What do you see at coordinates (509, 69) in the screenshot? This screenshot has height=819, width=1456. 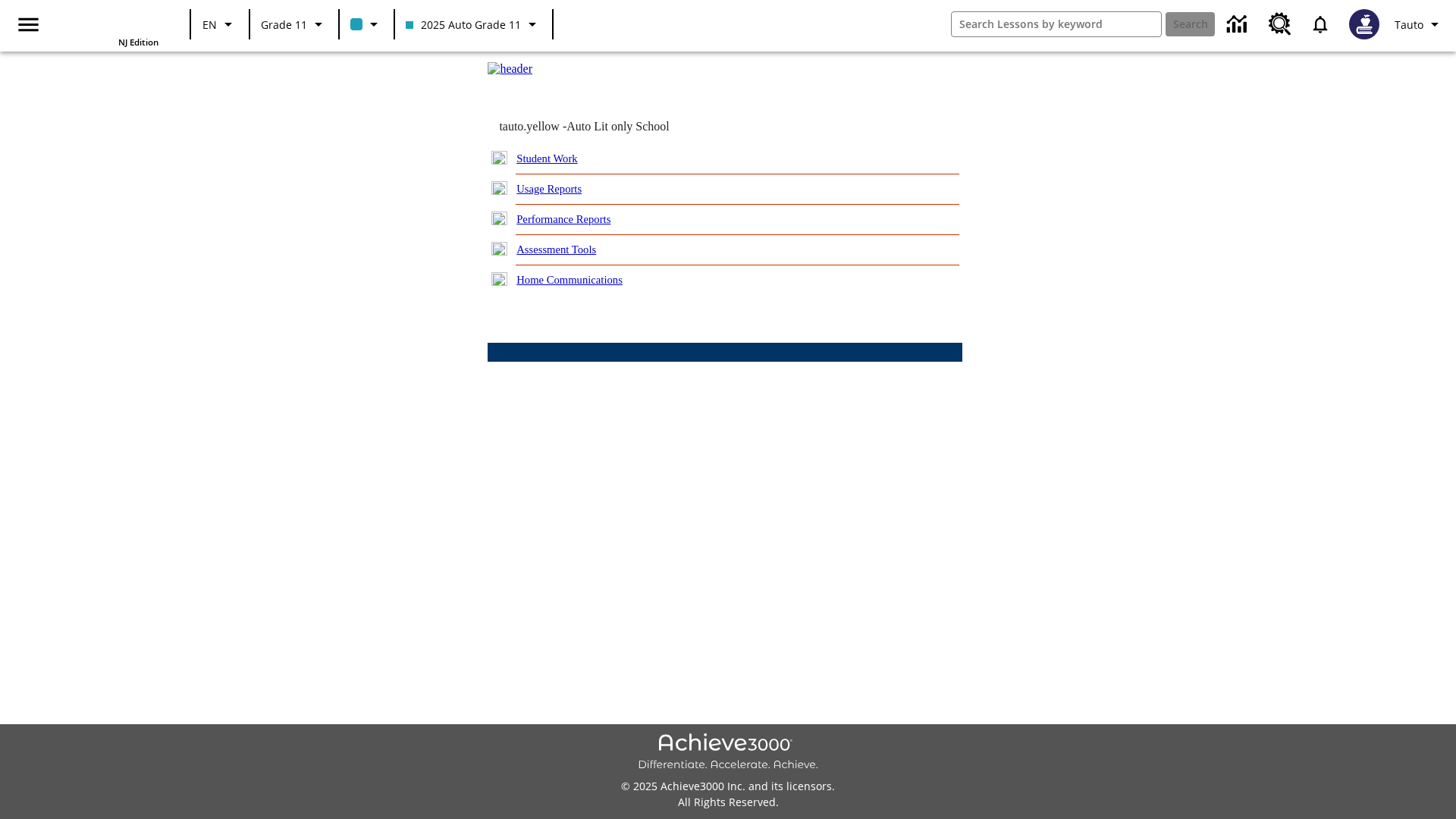 I see `img: header` at bounding box center [509, 69].